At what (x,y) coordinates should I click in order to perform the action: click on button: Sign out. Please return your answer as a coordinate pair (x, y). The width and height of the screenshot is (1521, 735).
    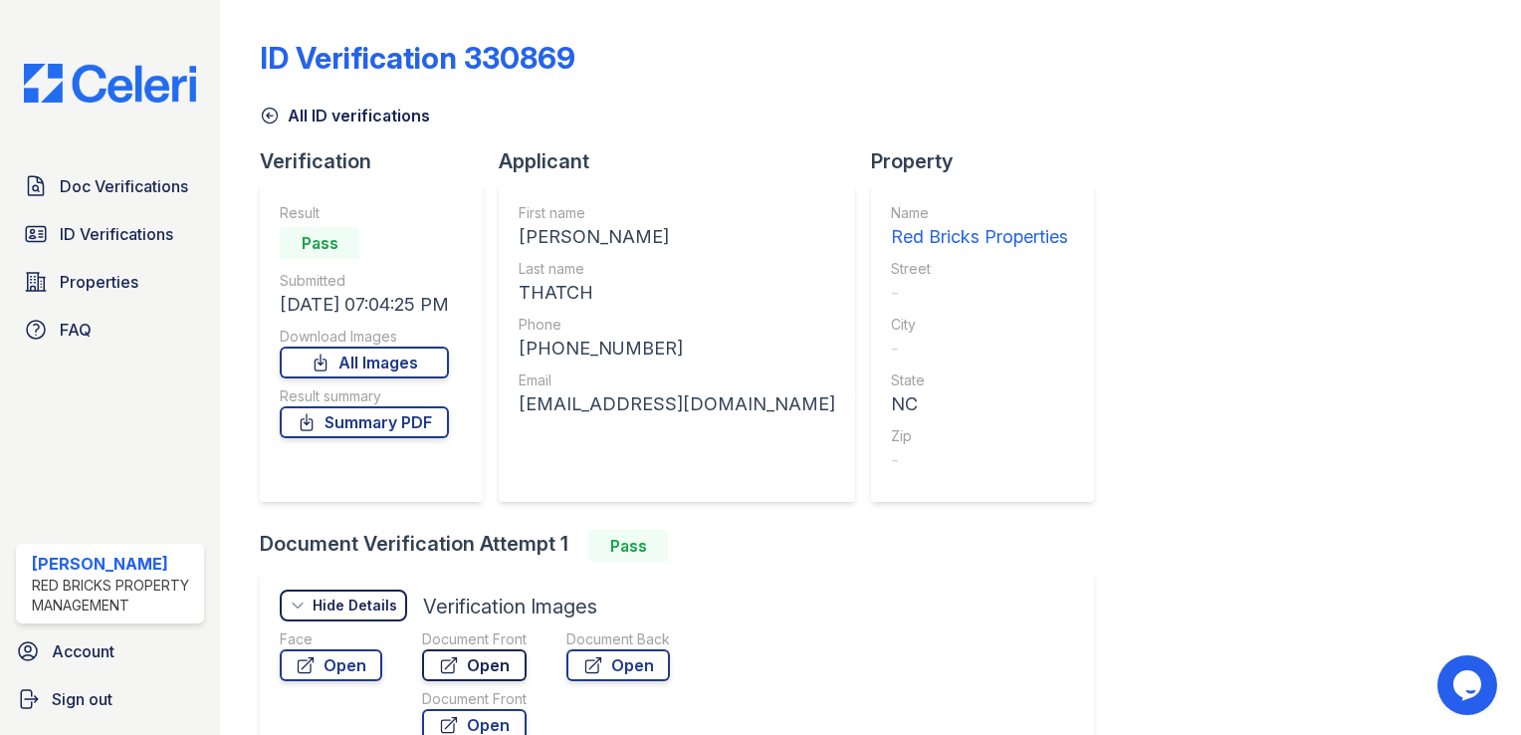
    Looking at the image, I should click on (110, 699).